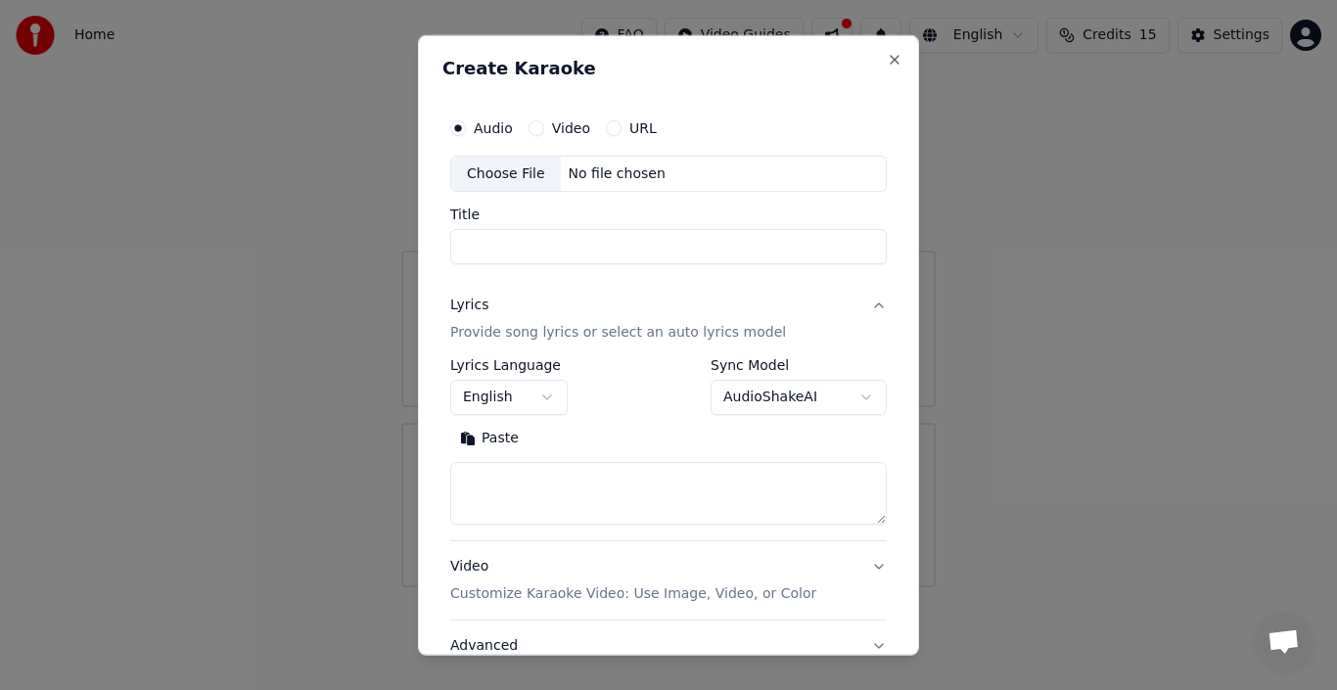 The height and width of the screenshot is (690, 1337). What do you see at coordinates (493, 127) in the screenshot?
I see `label: Audio` at bounding box center [493, 127].